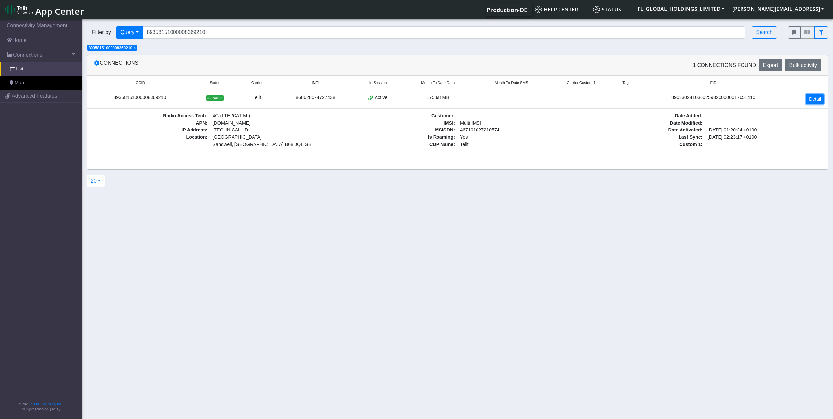  Describe the element at coordinates (140, 98) in the screenshot. I see `div: 89358151000008369210` at that location.